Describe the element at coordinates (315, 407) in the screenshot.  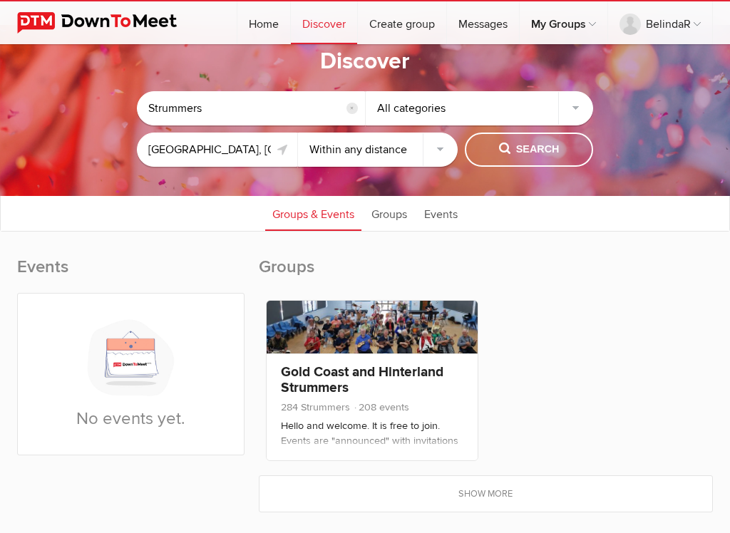
I see `span: 284 Strummers` at that location.